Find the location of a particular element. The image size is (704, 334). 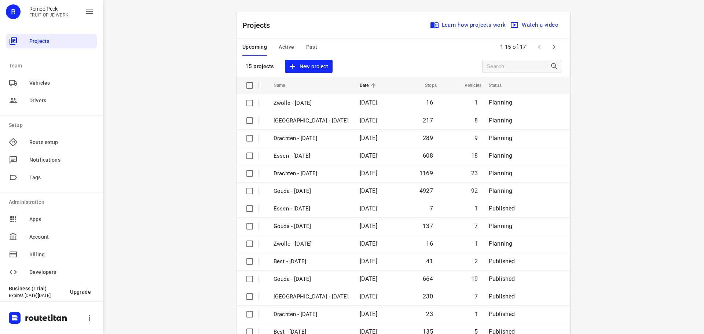

p: Remco Peek is located at coordinates (49, 9).